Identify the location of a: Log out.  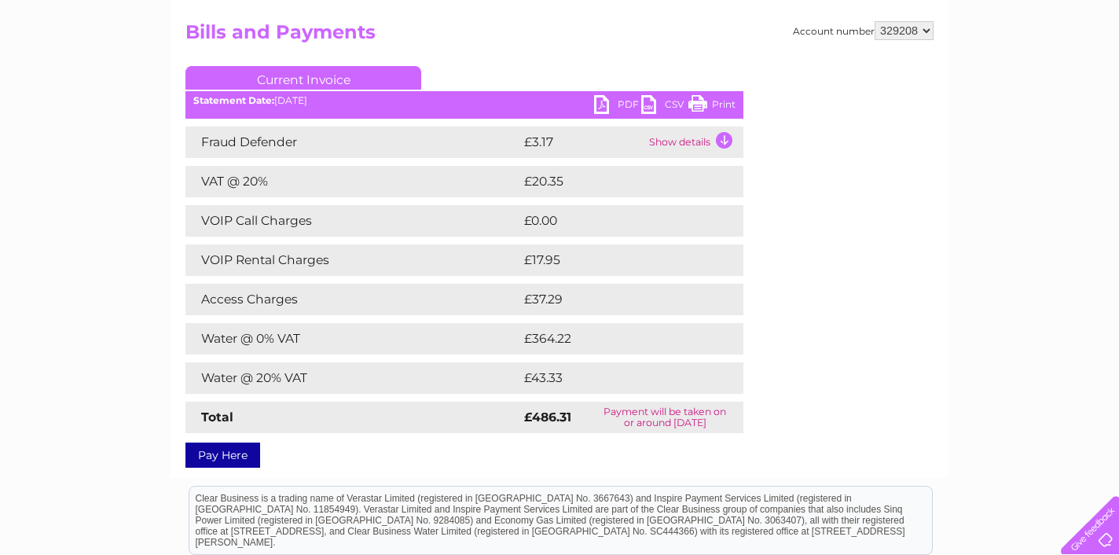
(1085, 72).